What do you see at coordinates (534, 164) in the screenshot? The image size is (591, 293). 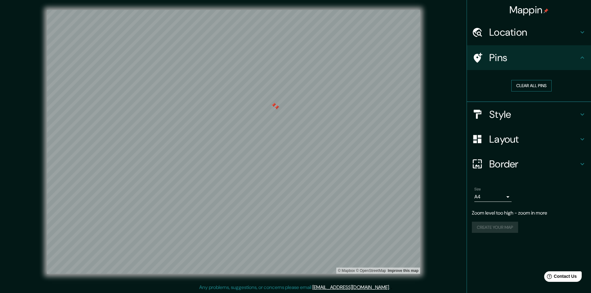 I see `h4: Border` at bounding box center [534, 164].